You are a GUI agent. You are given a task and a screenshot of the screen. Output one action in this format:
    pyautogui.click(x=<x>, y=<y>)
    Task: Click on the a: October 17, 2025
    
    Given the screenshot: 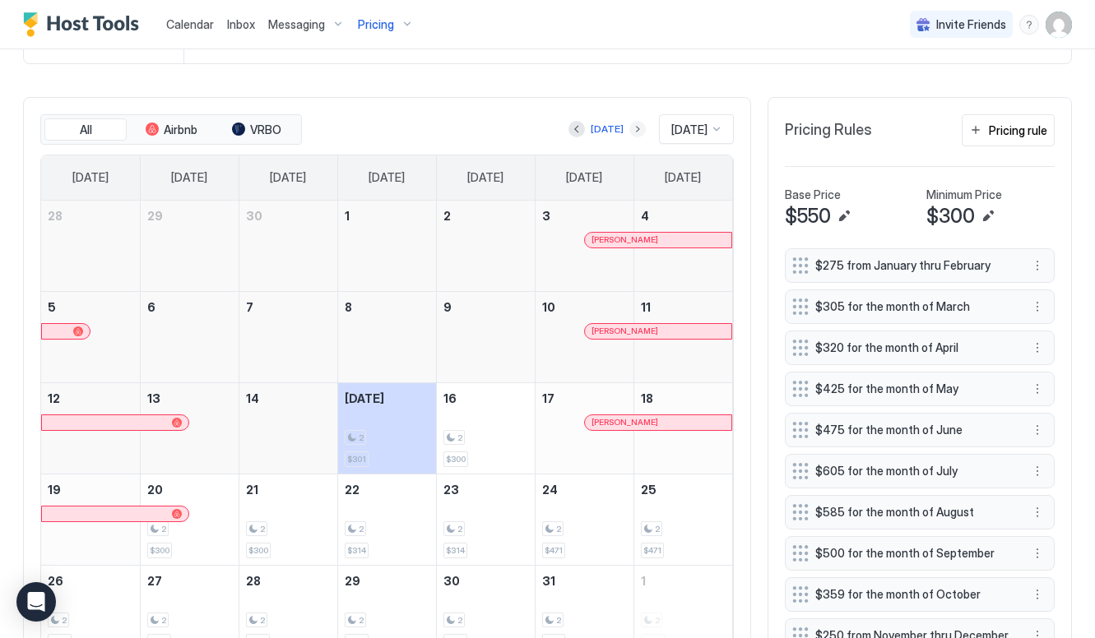 What is the action you would take?
    pyautogui.click(x=584, y=398)
    